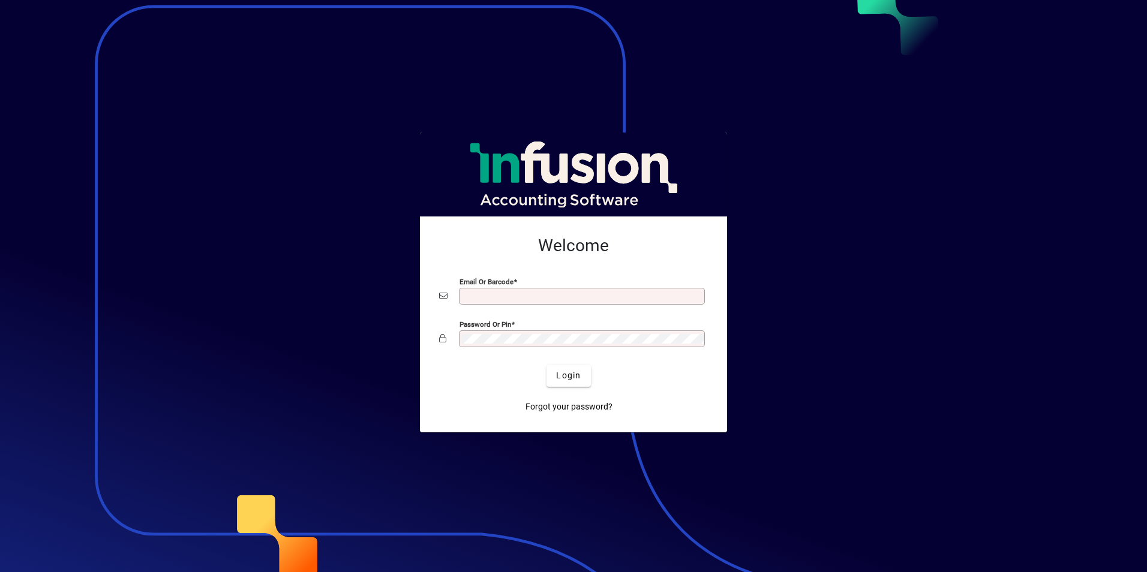 The height and width of the screenshot is (572, 1147). I want to click on mat-label: Email or Barcode, so click(486, 281).